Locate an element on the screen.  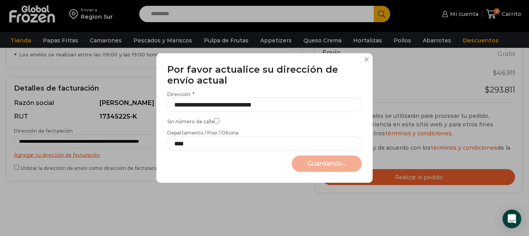
div: Open Intercom Messenger is located at coordinates (512, 219).